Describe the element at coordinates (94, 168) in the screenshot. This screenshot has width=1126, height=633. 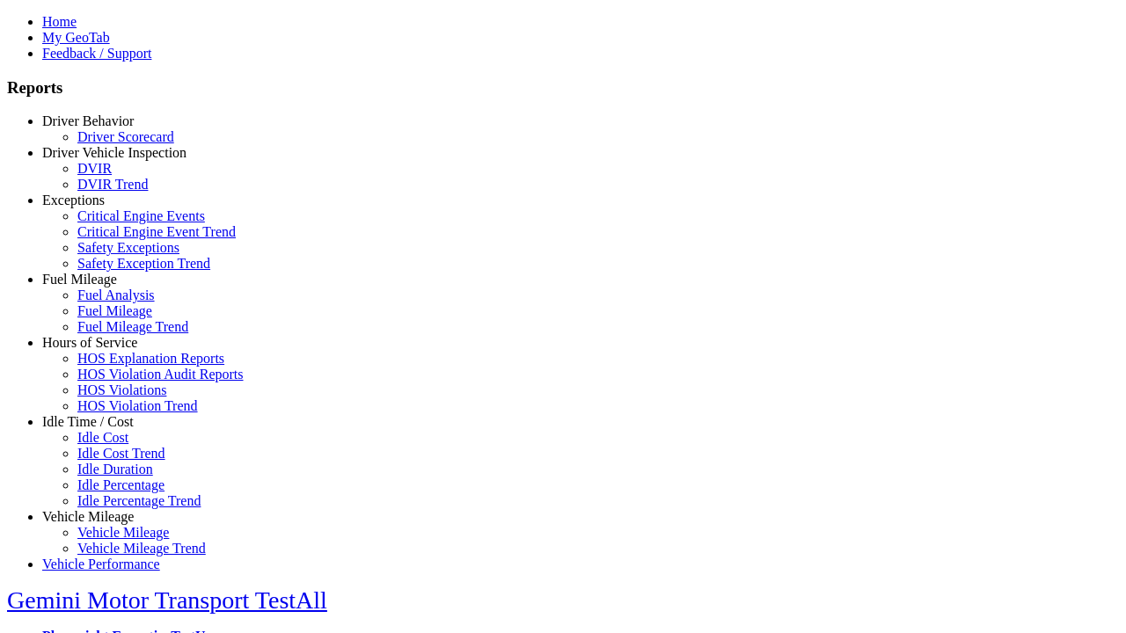
I see `a: DVIR` at that location.